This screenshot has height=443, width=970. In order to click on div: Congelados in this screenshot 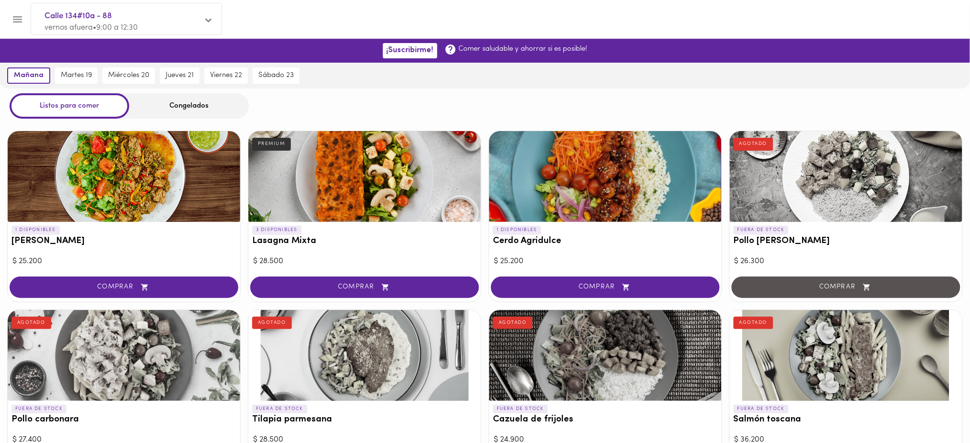, I will do `click(189, 106)`.